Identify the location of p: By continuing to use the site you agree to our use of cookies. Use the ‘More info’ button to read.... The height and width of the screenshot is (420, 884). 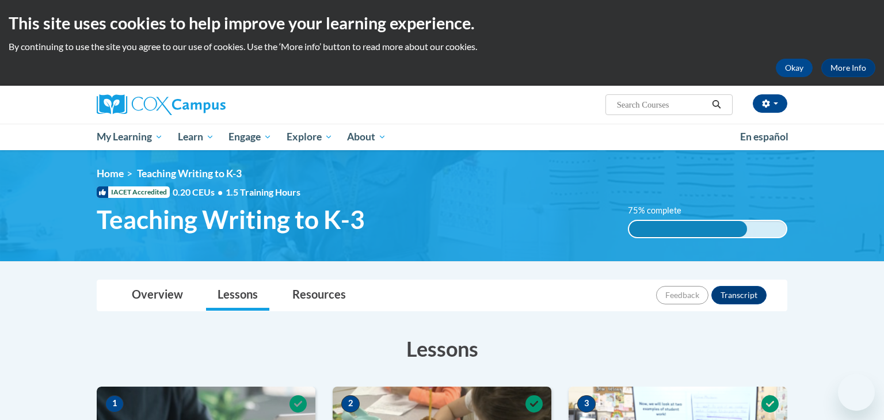
(442, 47).